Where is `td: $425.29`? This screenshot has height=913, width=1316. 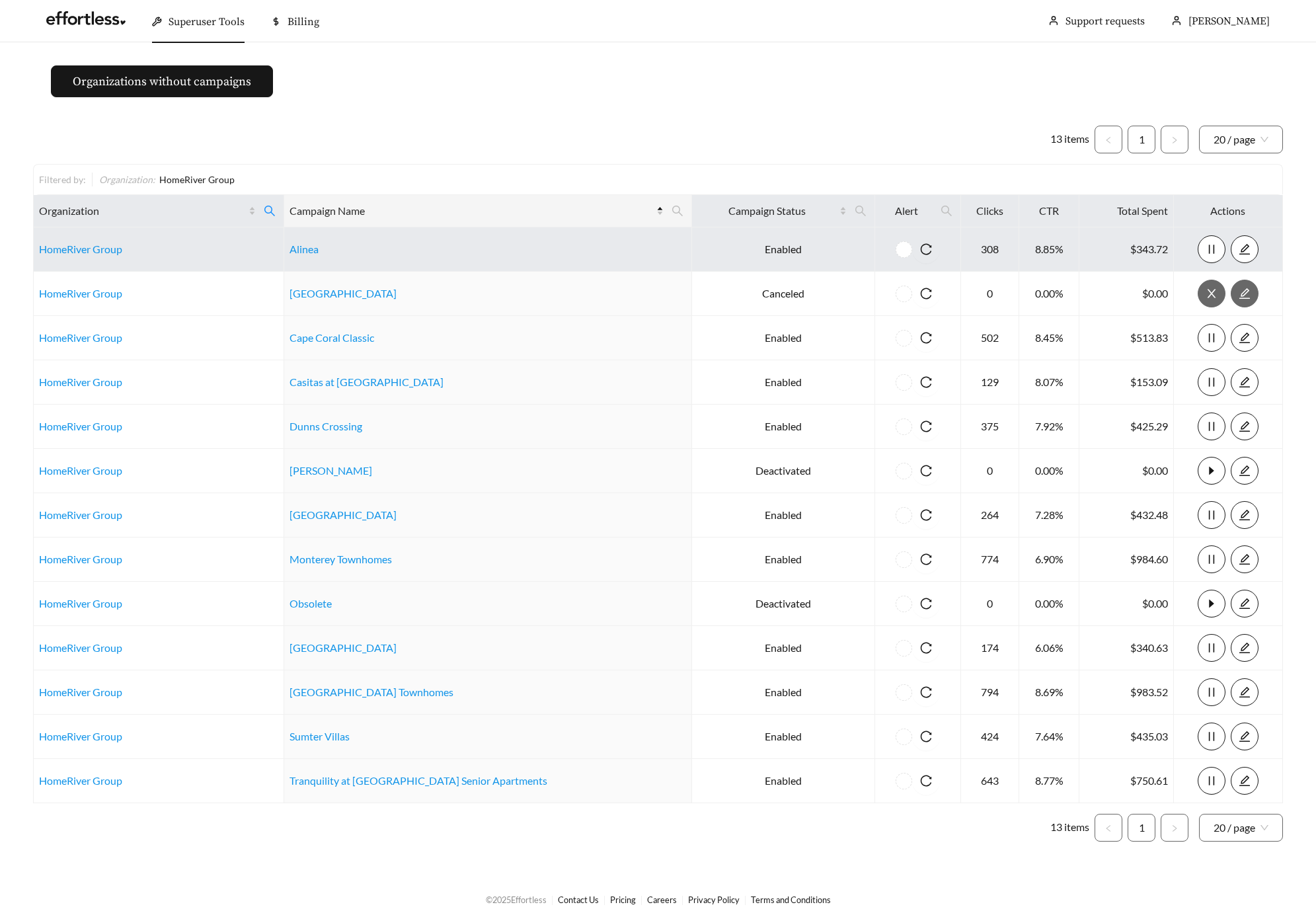
td: $425.29 is located at coordinates (1126, 426).